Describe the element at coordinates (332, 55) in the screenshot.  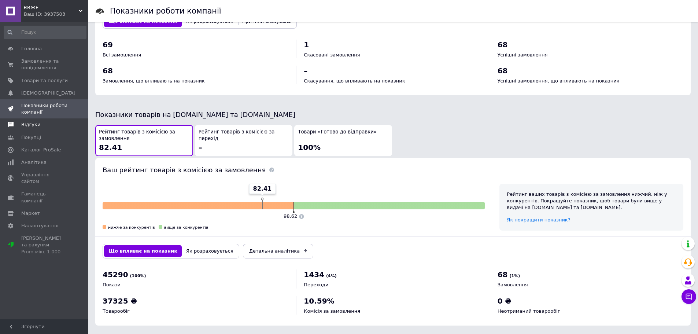
I see `span: Скасовані замовлення` at that location.